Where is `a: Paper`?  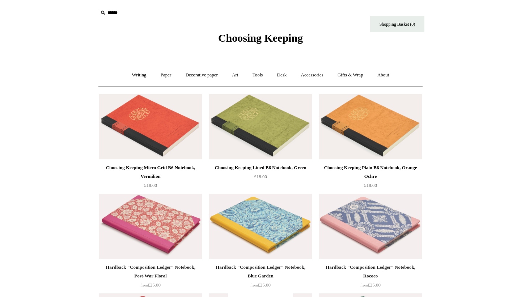
a: Paper is located at coordinates (166, 75).